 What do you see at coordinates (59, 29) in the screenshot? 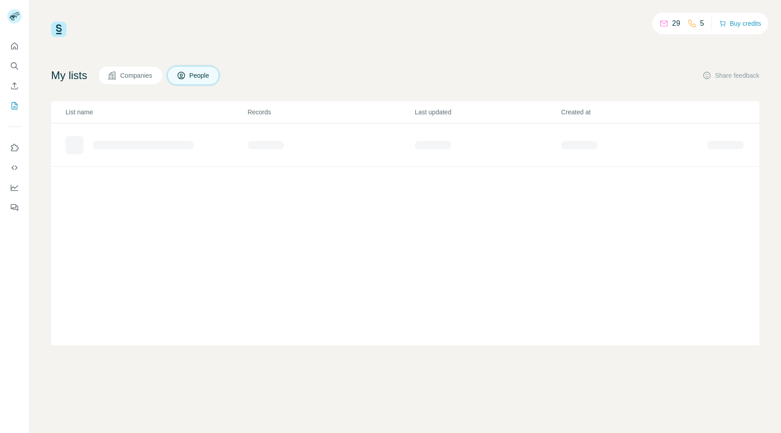
I see `img: Surfe Logo` at bounding box center [59, 29].